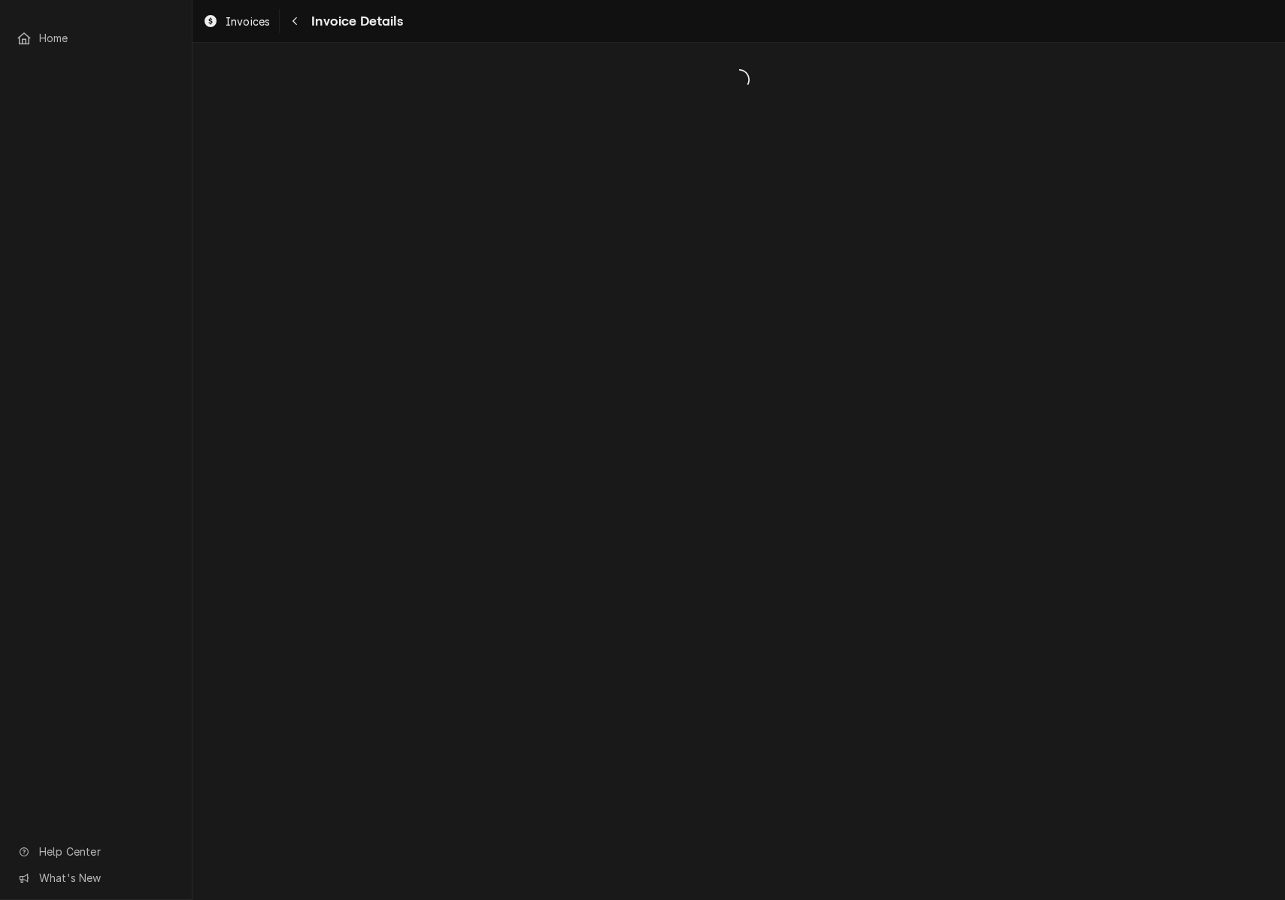 The image size is (1285, 900). Describe the element at coordinates (106, 851) in the screenshot. I see `span: Help Center` at that location.